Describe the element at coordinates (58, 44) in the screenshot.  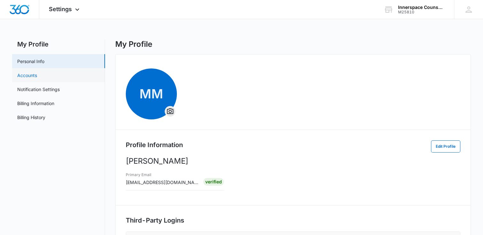
I see `h2: My Profile` at that location.